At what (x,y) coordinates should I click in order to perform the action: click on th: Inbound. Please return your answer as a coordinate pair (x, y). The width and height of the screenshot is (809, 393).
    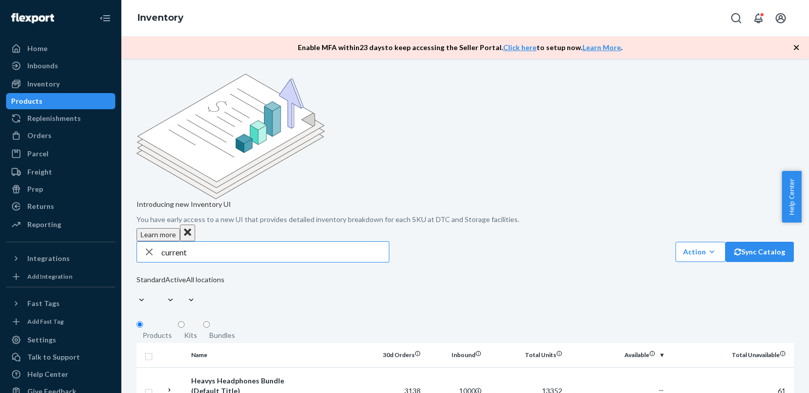
    Looking at the image, I should click on (455, 355).